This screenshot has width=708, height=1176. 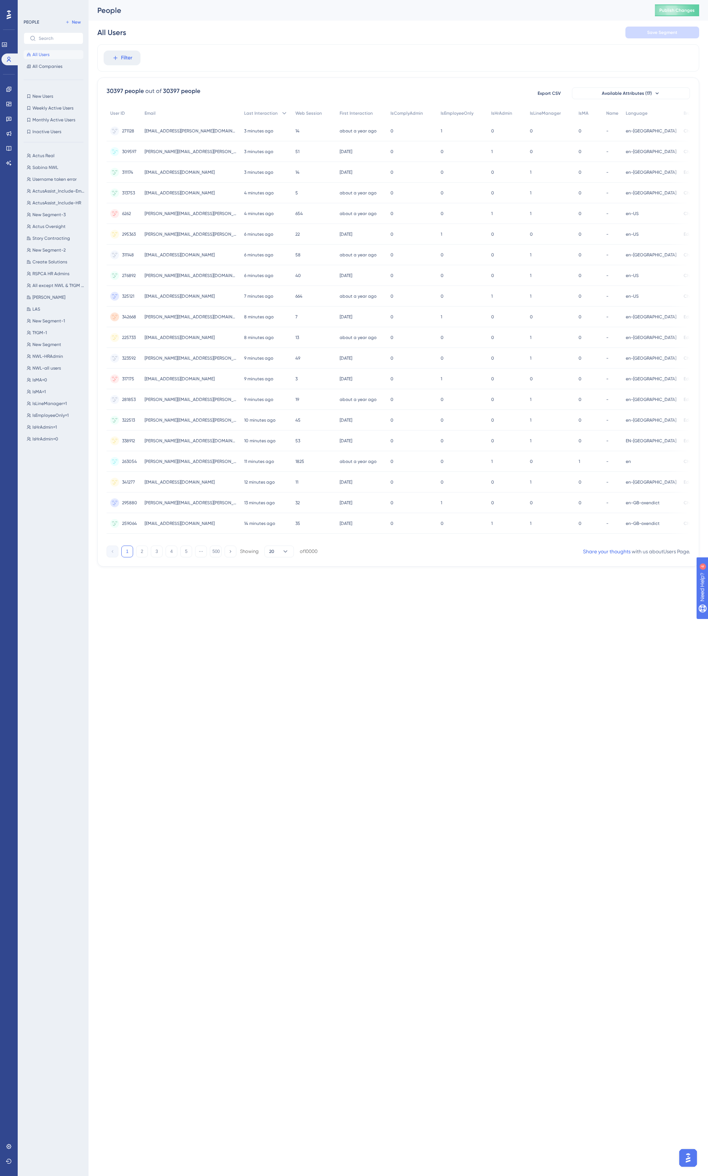 What do you see at coordinates (612, 113) in the screenshot?
I see `span: Name` at bounding box center [612, 113].